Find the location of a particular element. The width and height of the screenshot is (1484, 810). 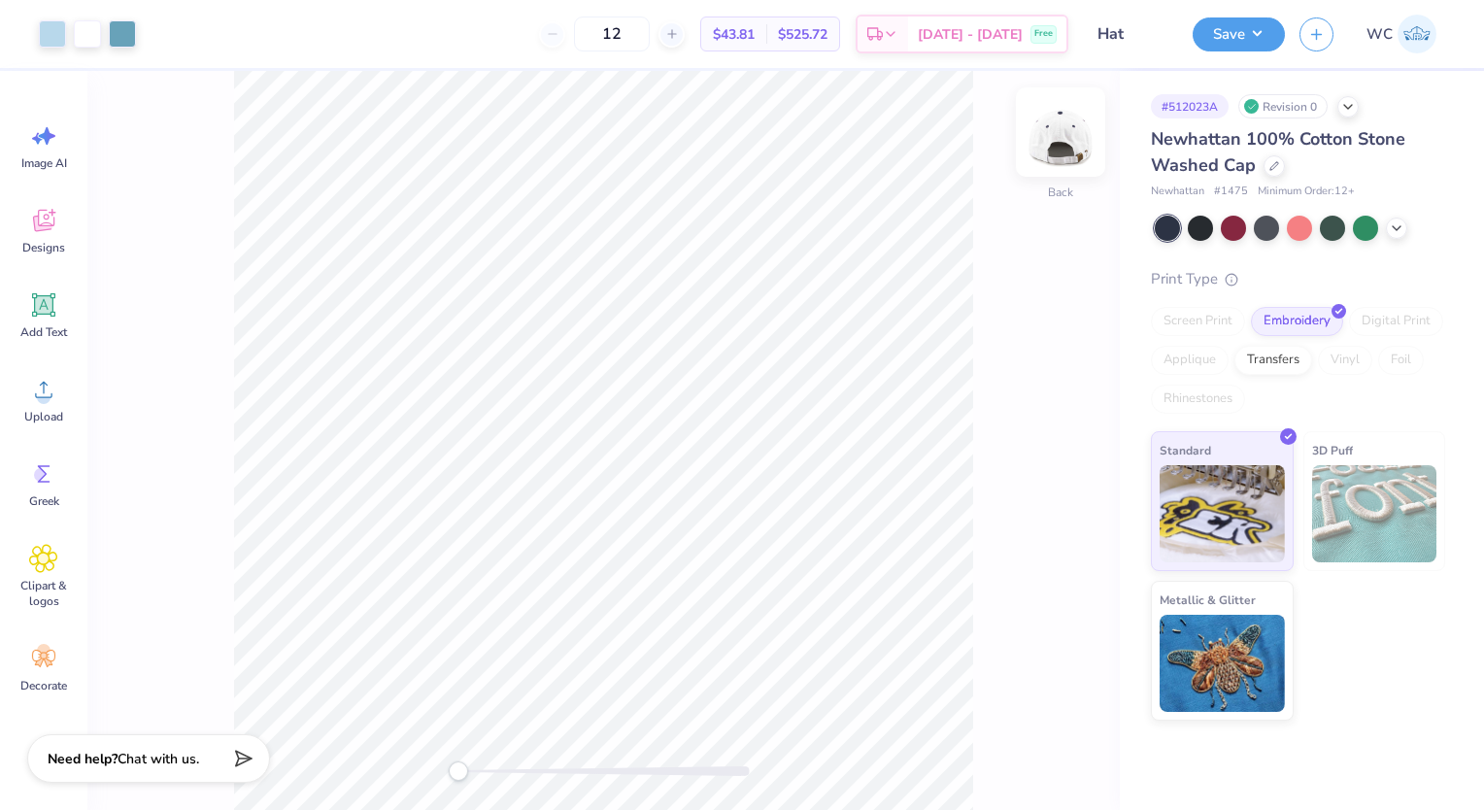

div: Foil is located at coordinates (1401, 360).